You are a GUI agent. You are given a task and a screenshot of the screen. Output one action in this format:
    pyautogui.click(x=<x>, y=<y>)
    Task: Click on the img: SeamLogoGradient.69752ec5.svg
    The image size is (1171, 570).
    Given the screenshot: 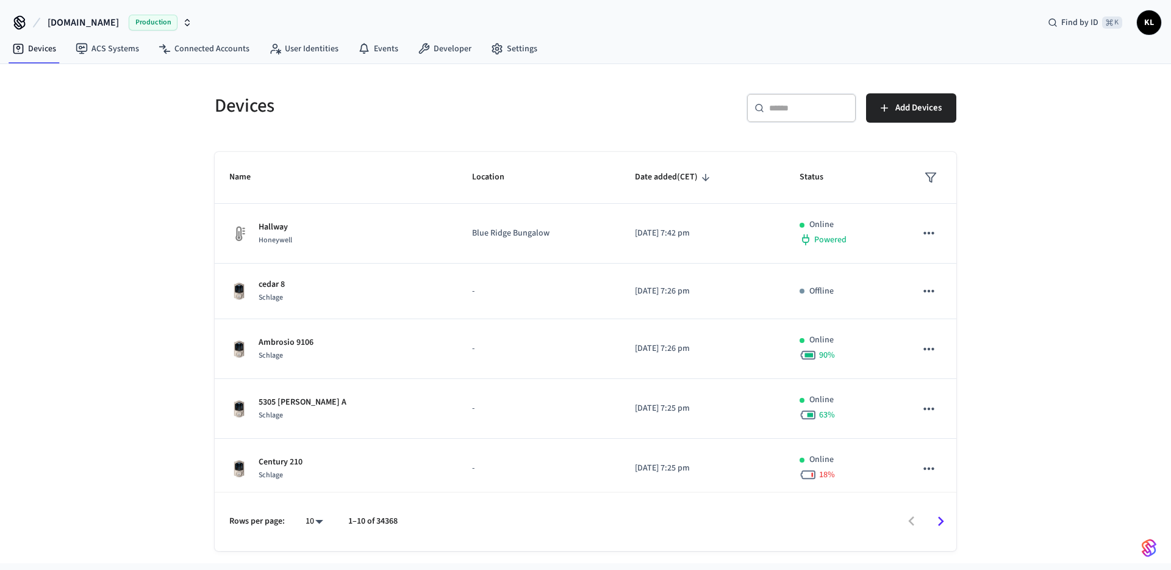 What is the action you would take?
    pyautogui.click(x=1149, y=548)
    